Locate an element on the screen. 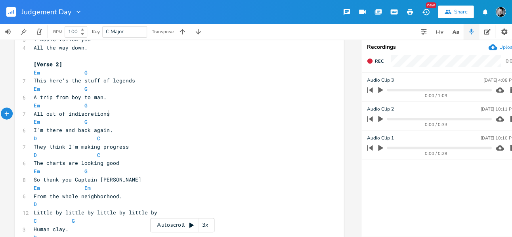 This screenshot has width=512, height=237. span: From the whole neighborhood. is located at coordinates (78, 196).